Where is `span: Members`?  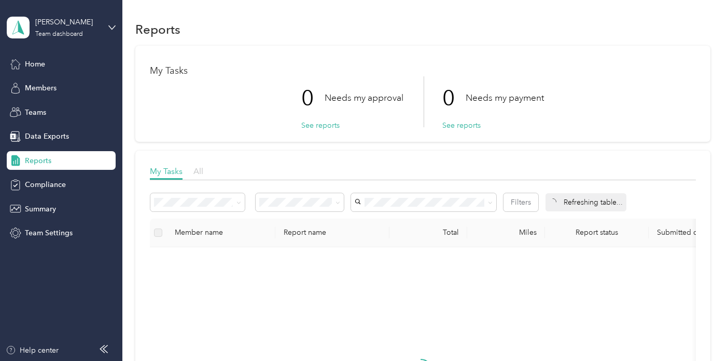
span: Members is located at coordinates (40, 88).